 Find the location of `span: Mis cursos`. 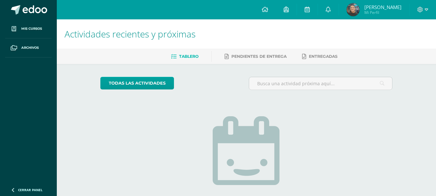

span: Mis cursos is located at coordinates (32, 29).